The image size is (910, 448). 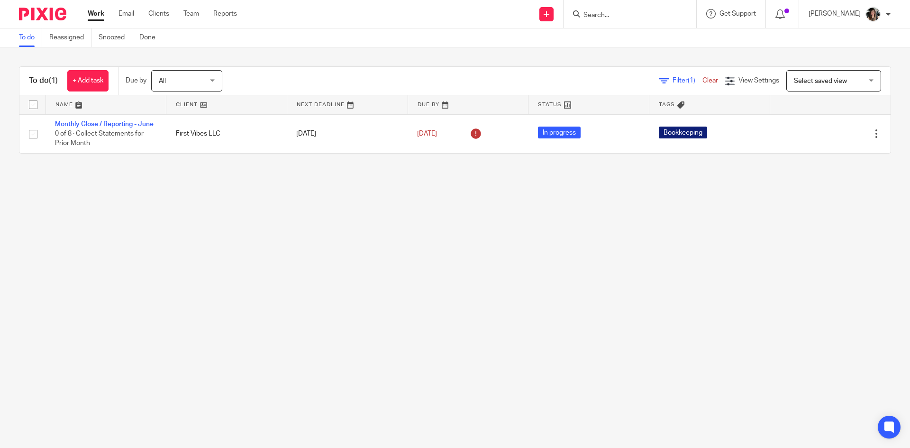 What do you see at coordinates (873, 14) in the screenshot?
I see `img: IMG_2906.JPEG` at bounding box center [873, 14].